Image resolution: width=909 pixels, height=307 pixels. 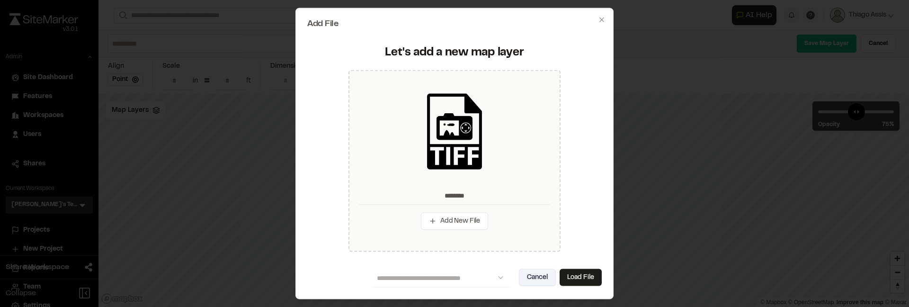 I want to click on button: Add New File, so click(x=455, y=221).